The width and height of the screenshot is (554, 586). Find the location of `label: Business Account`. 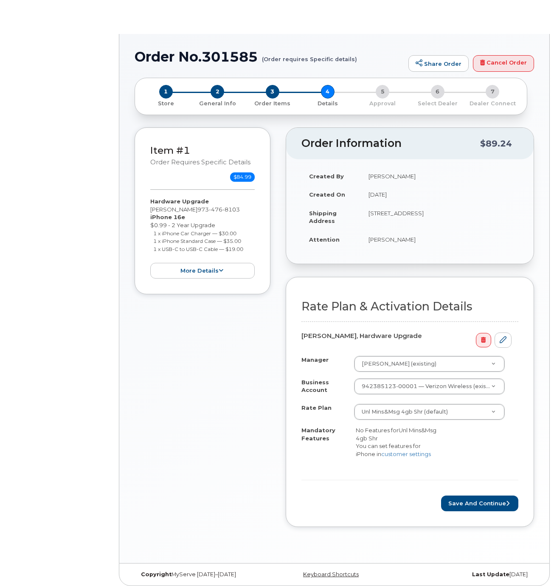

label: Business Account is located at coordinates (324, 386).